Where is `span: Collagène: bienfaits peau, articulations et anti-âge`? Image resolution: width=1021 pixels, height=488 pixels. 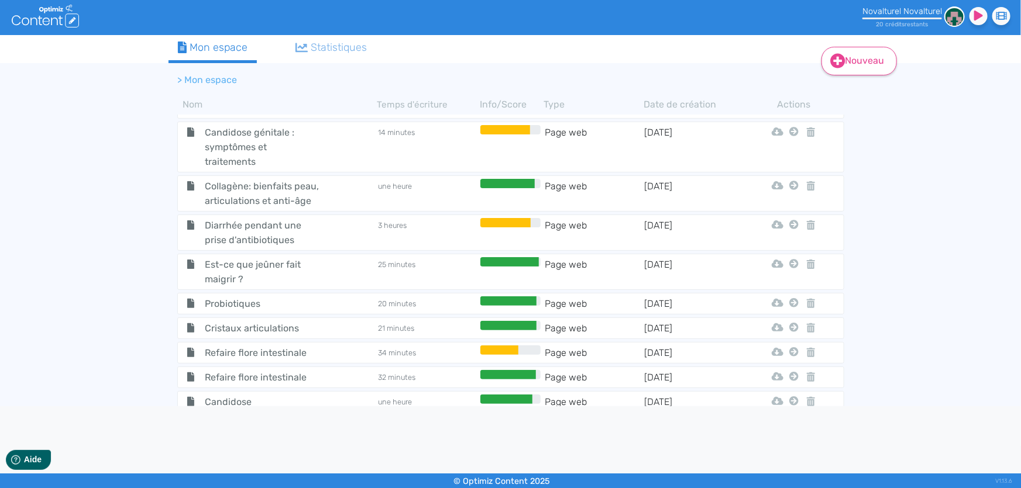 span: Collagène: bienfaits peau, articulations et anti-âge is located at coordinates (261, 194).